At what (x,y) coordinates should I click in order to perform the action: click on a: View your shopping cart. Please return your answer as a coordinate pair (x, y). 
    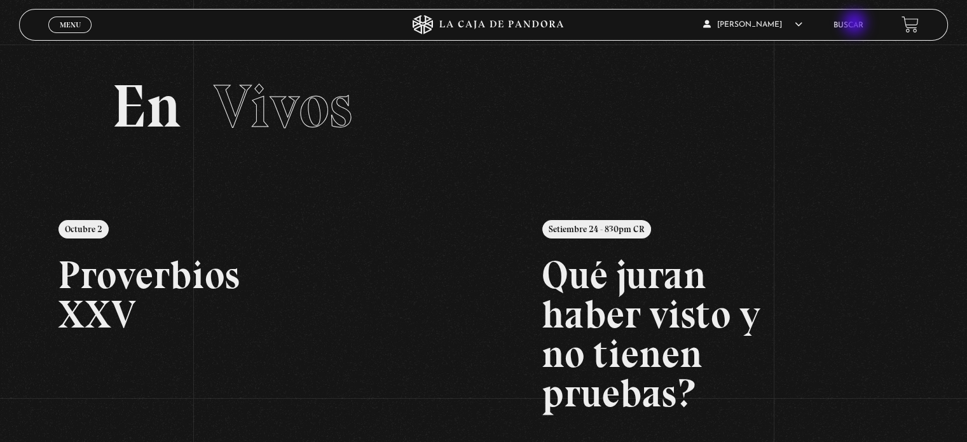
    Looking at the image, I should click on (910, 24).